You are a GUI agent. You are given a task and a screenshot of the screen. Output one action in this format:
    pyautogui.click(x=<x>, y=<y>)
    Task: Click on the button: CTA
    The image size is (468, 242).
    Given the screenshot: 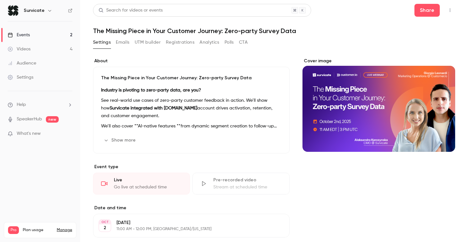 What is the action you would take?
    pyautogui.click(x=243, y=42)
    